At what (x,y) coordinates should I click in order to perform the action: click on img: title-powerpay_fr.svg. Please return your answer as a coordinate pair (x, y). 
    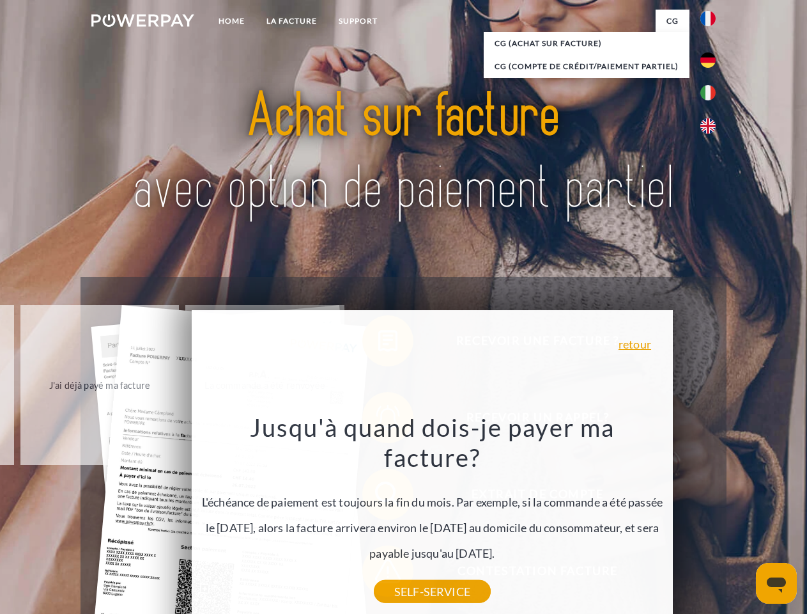
    Looking at the image, I should click on (403, 153).